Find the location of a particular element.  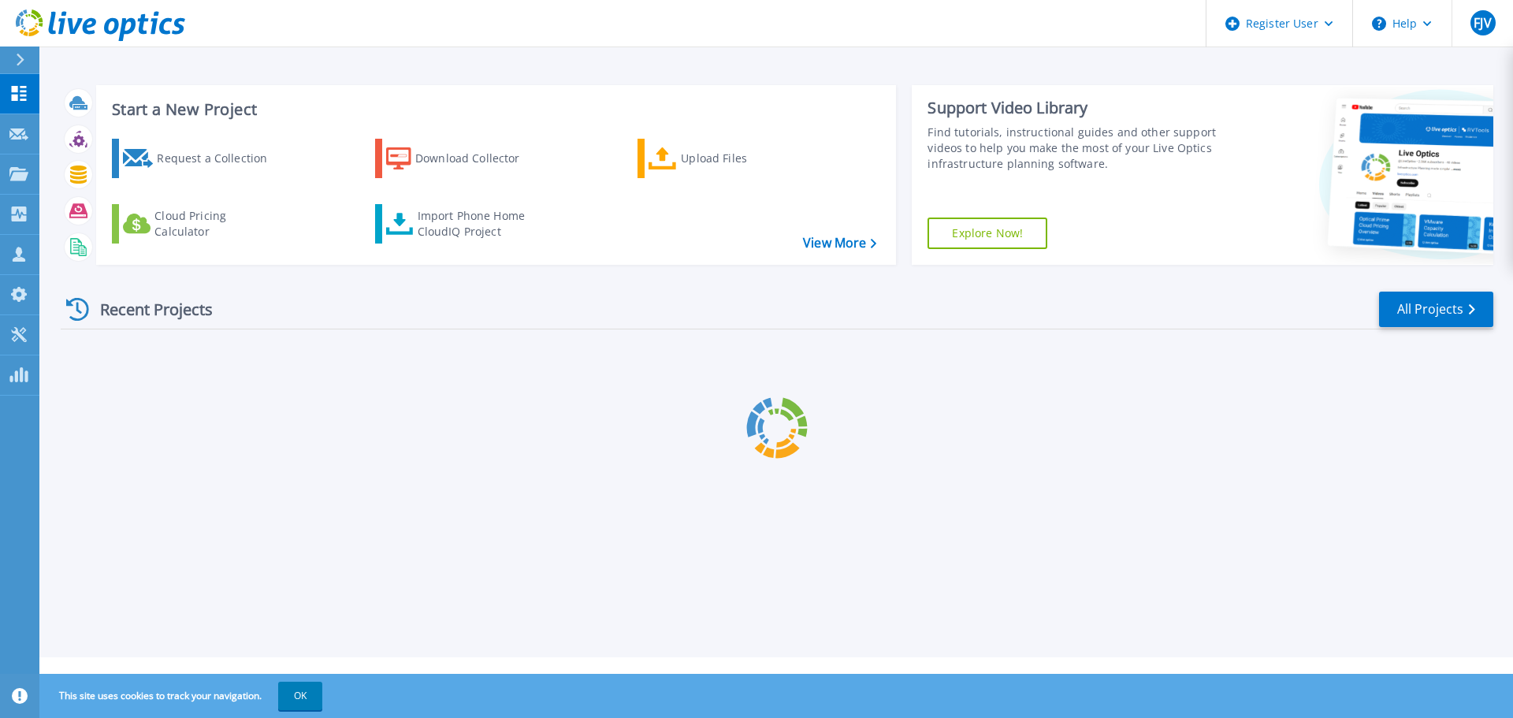

div: Upload Files is located at coordinates (744, 158).